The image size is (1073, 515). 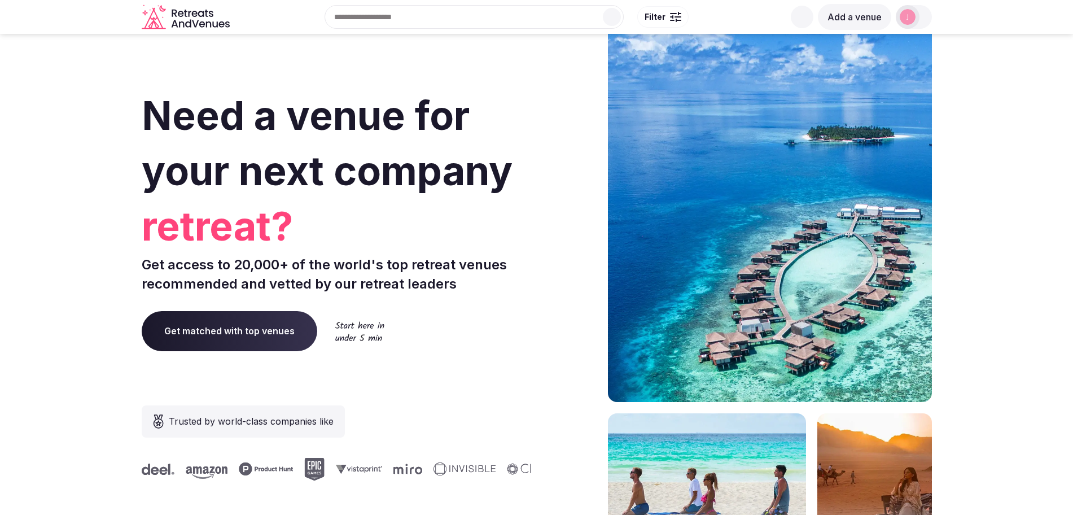 I want to click on span: Get matched with top venues, so click(x=229, y=331).